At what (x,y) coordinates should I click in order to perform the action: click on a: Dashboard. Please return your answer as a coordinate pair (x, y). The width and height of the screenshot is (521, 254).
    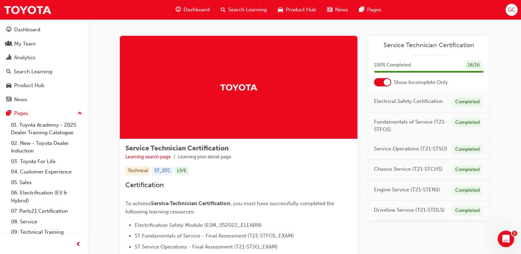
    Looking at the image, I should click on (44, 30).